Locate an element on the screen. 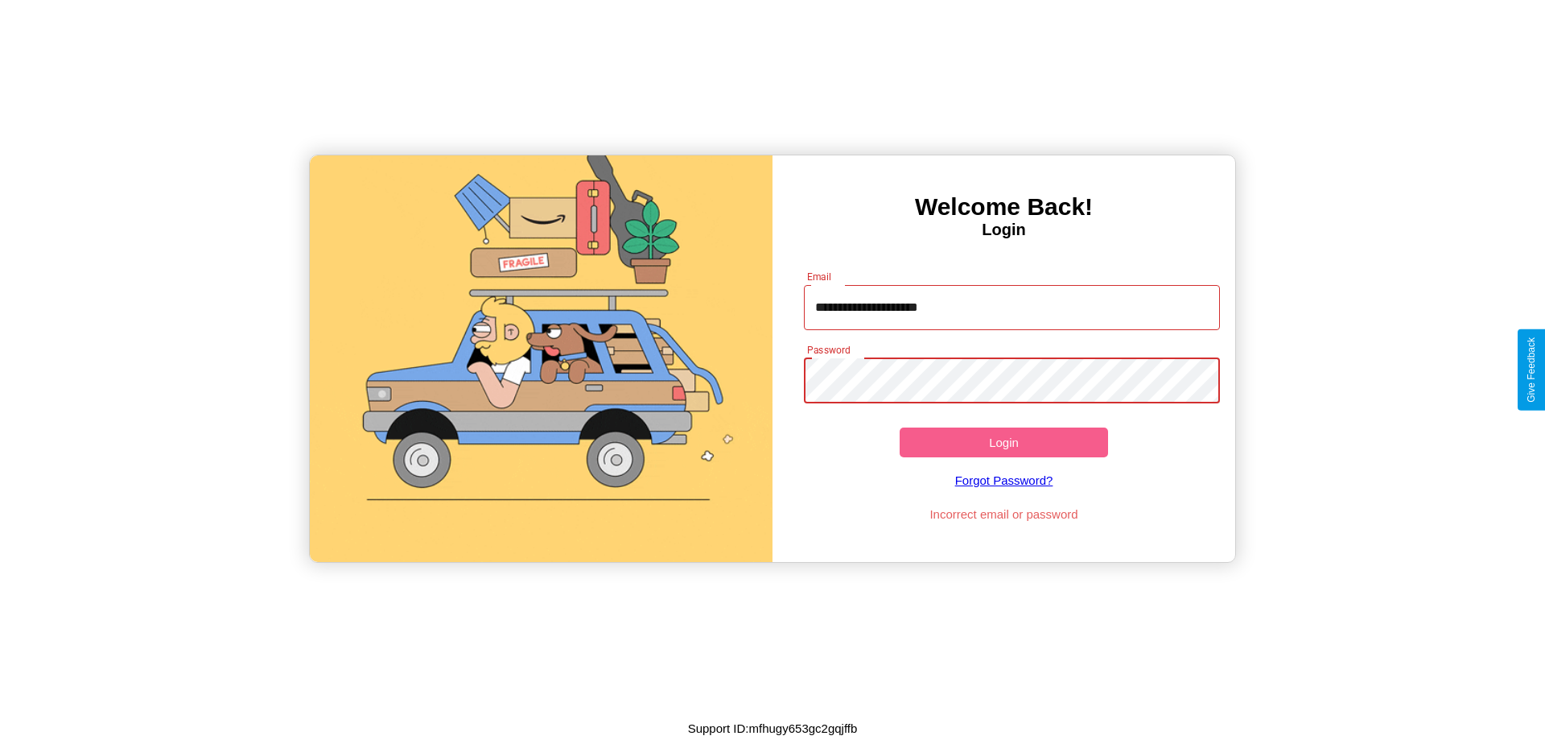  h4: Login is located at coordinates (1004, 229).